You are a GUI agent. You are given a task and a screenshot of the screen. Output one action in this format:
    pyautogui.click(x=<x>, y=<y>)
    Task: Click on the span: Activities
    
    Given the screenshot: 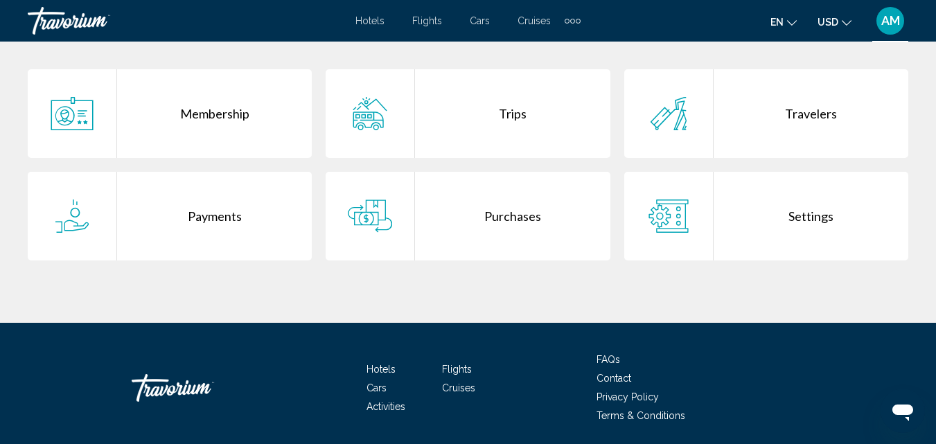 What is the action you would take?
    pyautogui.click(x=386, y=407)
    